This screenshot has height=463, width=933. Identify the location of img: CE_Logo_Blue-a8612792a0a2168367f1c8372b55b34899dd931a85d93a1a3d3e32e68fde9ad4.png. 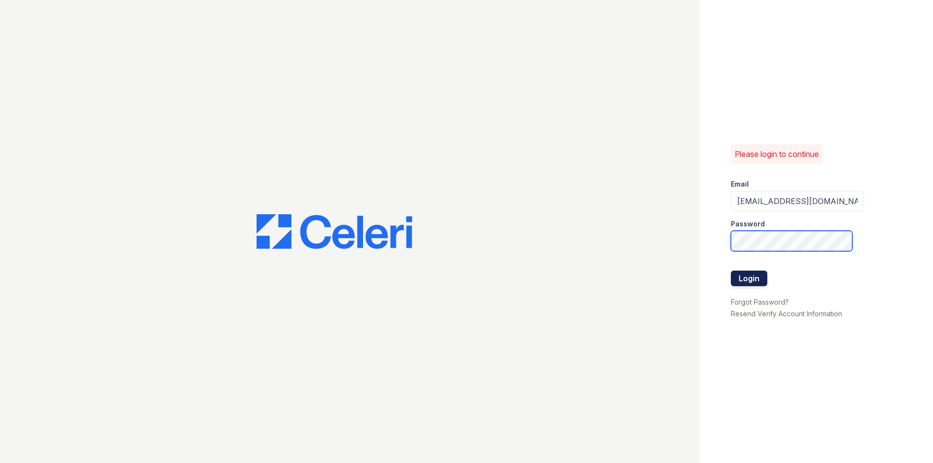
(334, 232).